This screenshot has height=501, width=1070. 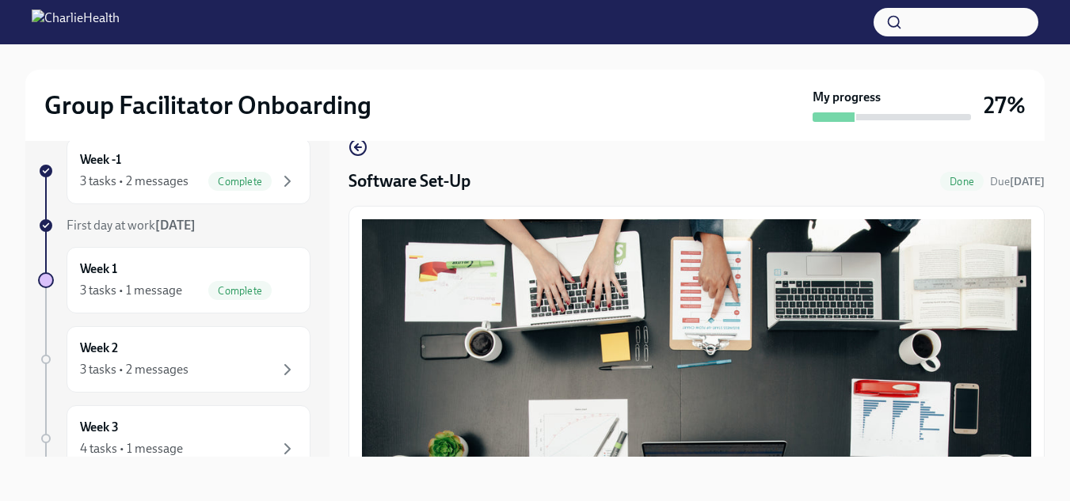 I want to click on img: CharlieHealth, so click(x=75, y=22).